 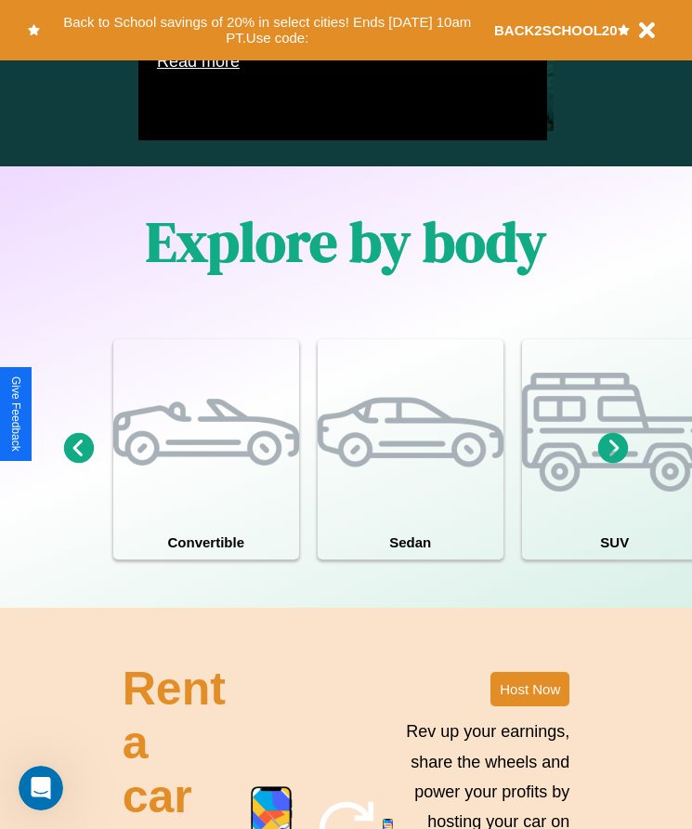 I want to click on h1: Explore by body, so click(x=346, y=242).